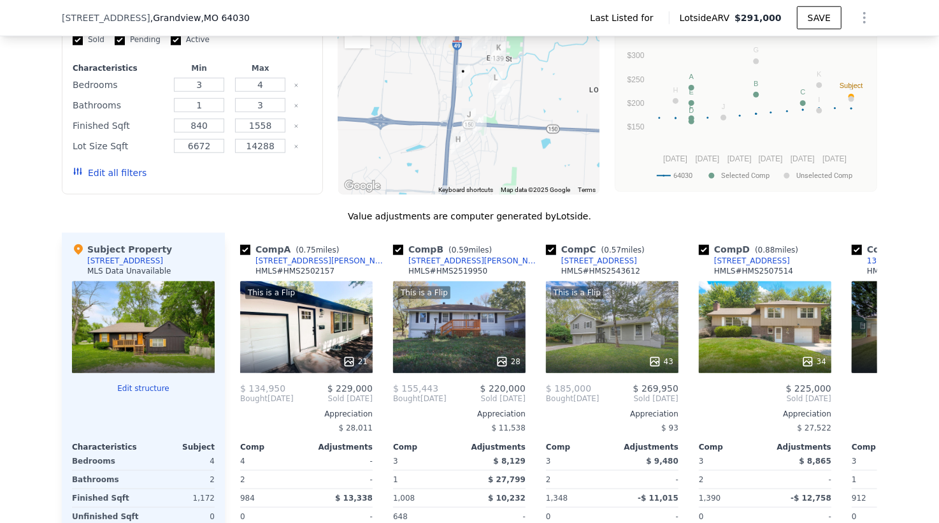 The width and height of the screenshot is (939, 523). Describe the element at coordinates (509, 428) in the screenshot. I see `span: $ 11,538` at that location.